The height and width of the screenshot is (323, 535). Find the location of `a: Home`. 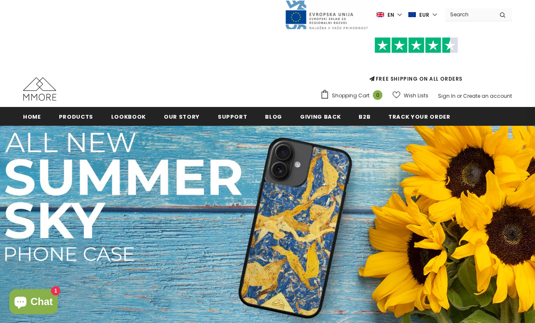

a: Home is located at coordinates (32, 116).